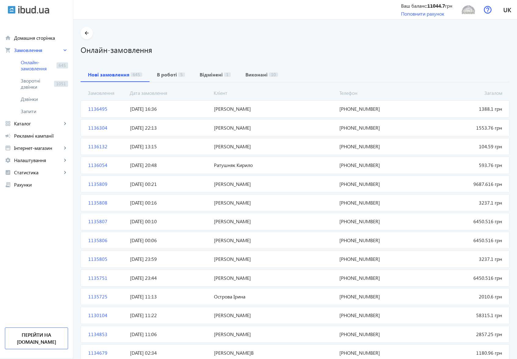  I want to click on span: 1135805, so click(107, 259).